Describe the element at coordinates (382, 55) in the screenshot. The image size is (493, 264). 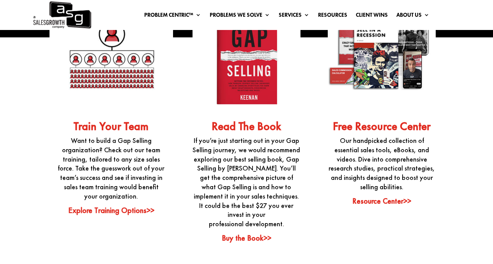
I see `img: A collage of resources featured in the Gap Selling Free Resource Center, including an eBook title...` at that location.